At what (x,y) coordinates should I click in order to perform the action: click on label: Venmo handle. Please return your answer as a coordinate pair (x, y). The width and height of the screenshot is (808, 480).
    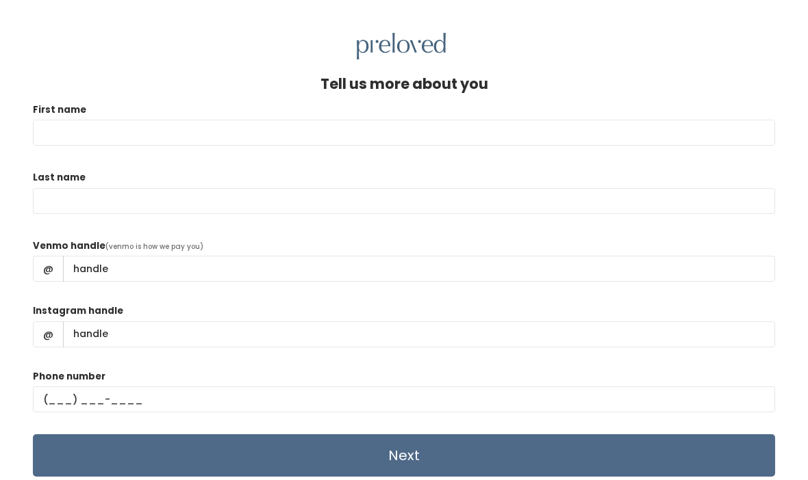
    Looking at the image, I should click on (69, 246).